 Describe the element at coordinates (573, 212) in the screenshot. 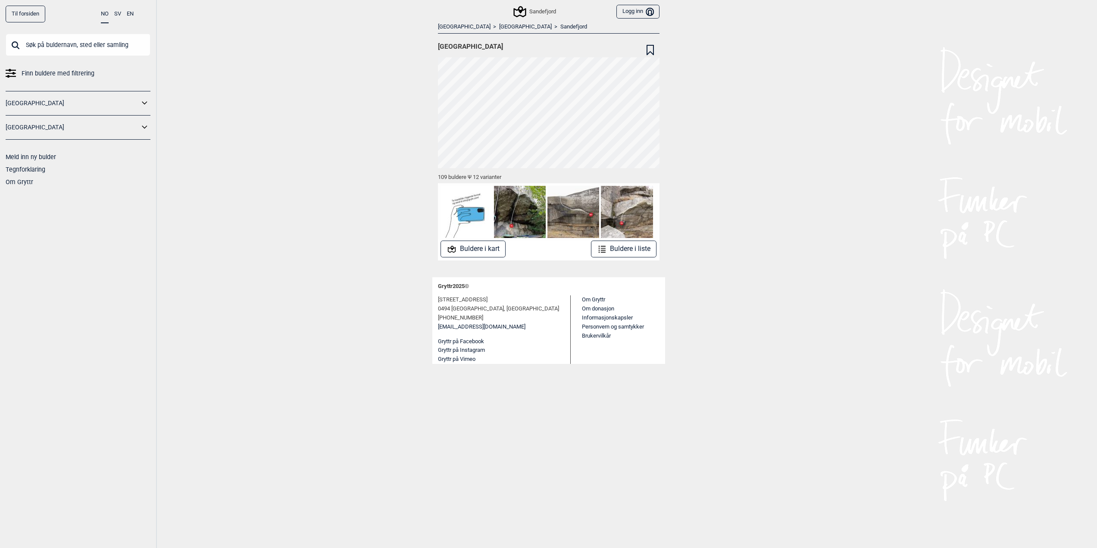

I see `img: Moonwalk 220306` at that location.